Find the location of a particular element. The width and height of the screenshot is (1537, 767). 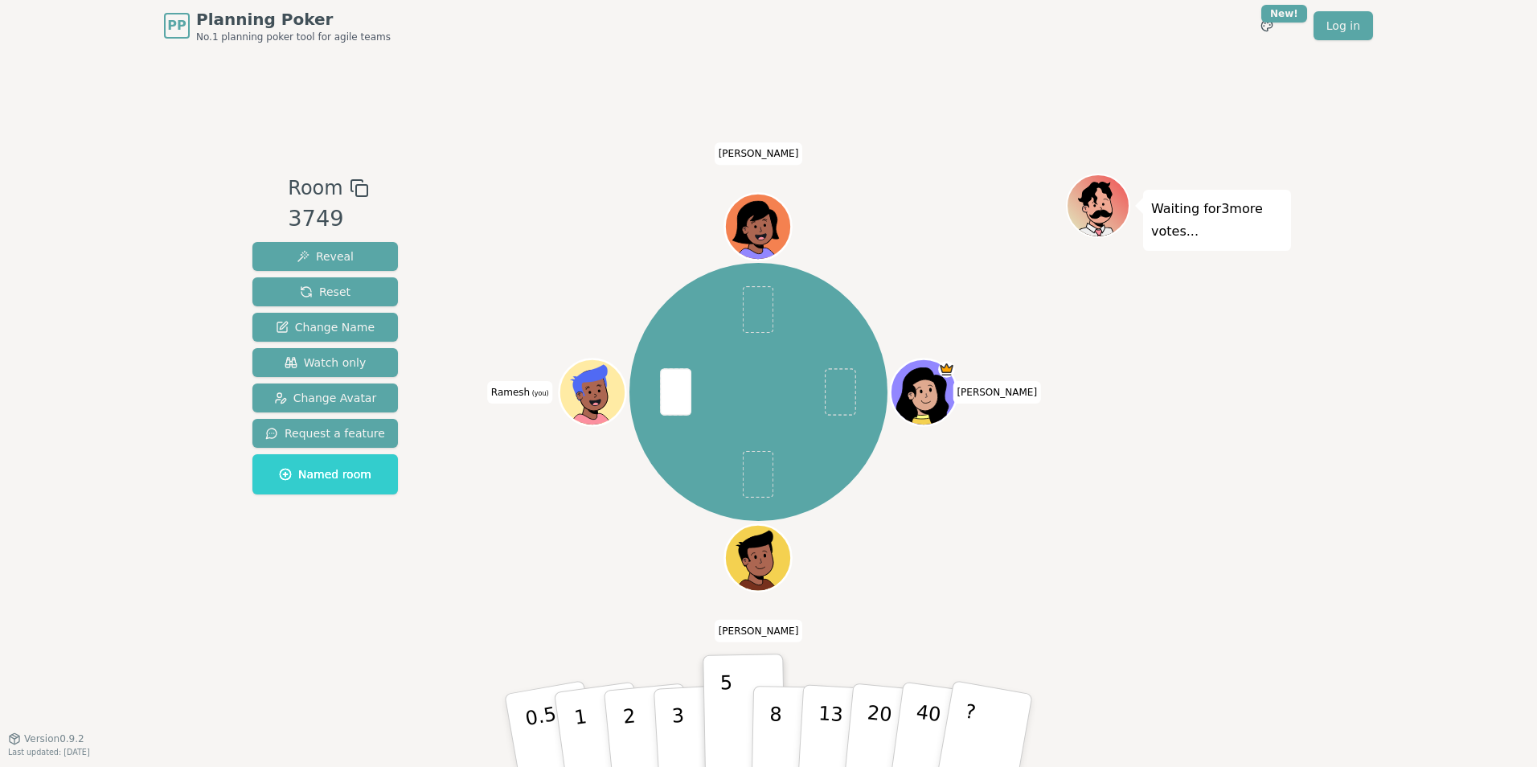

span: Reset is located at coordinates (325, 292).